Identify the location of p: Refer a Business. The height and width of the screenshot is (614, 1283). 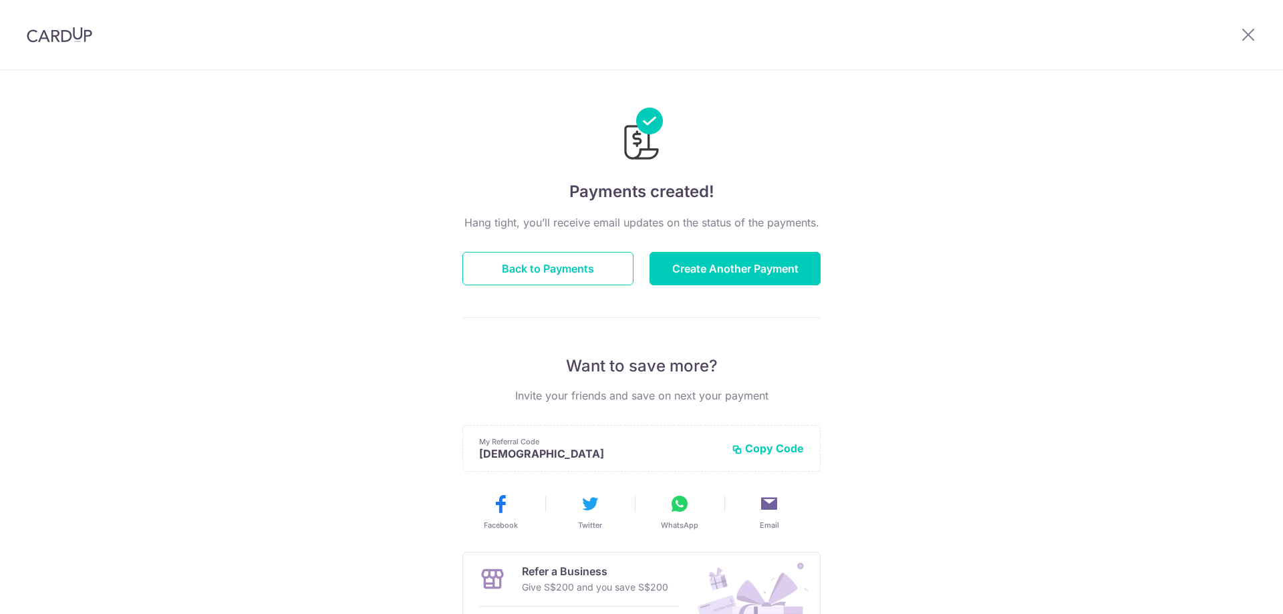
(595, 571).